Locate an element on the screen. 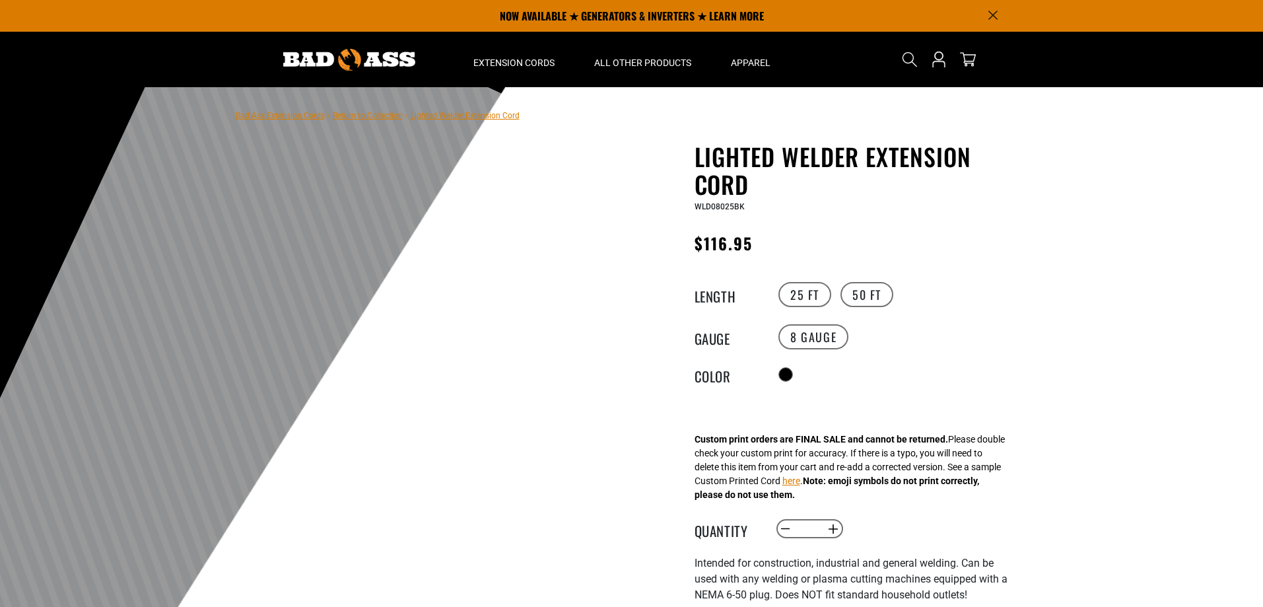 This screenshot has height=607, width=1263. summary: Apparel is located at coordinates (751, 59).